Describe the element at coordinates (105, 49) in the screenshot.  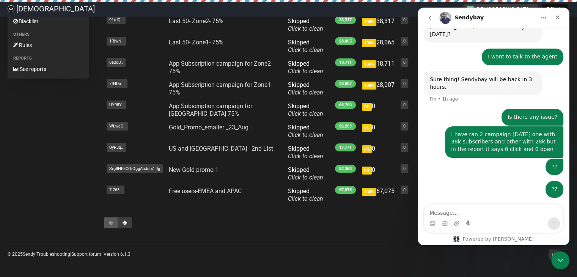
I see `div: I want to talk to the agent` at that location.